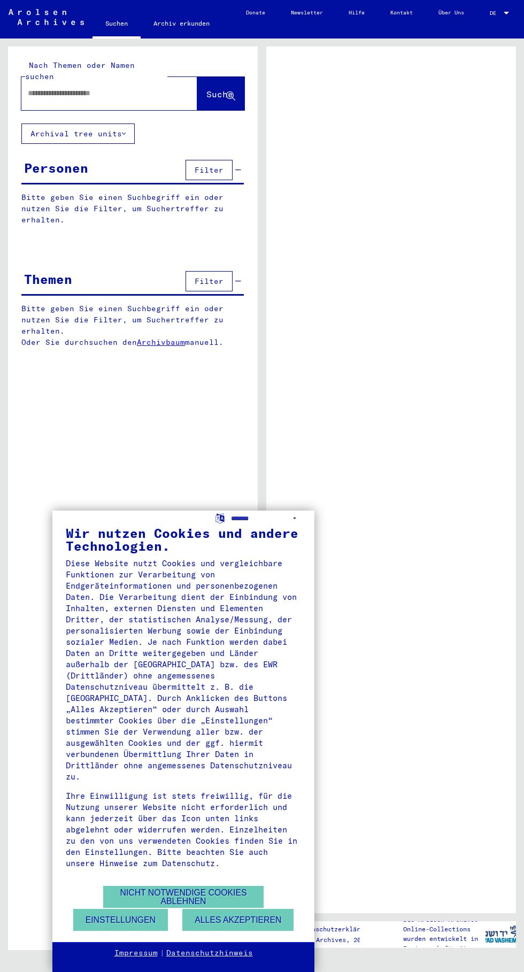 Image resolution: width=524 pixels, height=972 pixels. What do you see at coordinates (183, 897) in the screenshot?
I see `button: Nicht notwendige Cookies ablehnen` at bounding box center [183, 897].